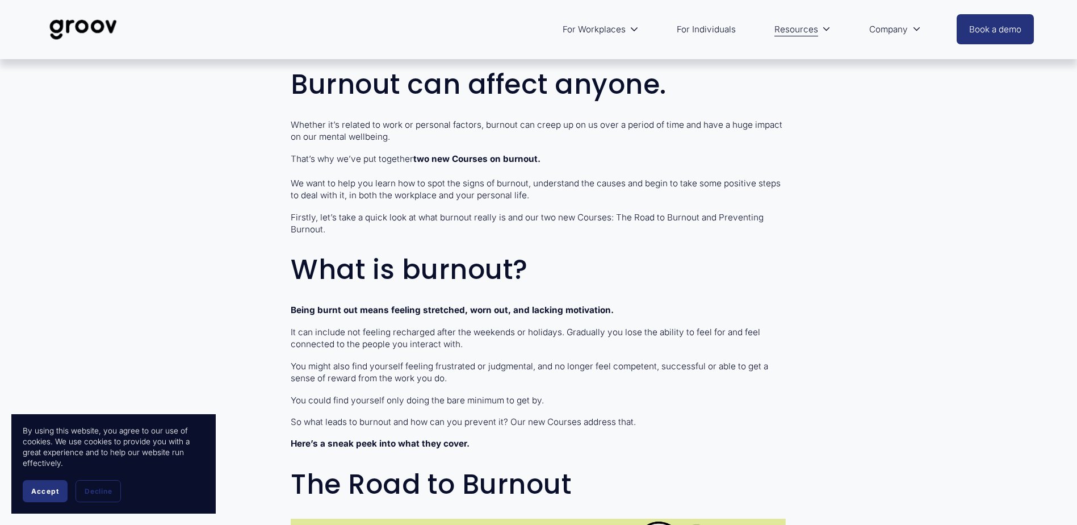  What do you see at coordinates (538, 177) in the screenshot?
I see `p: That’s why we’ve put together We want to help you learn how to spot the signs of burnout, underst...` at bounding box center [538, 177].